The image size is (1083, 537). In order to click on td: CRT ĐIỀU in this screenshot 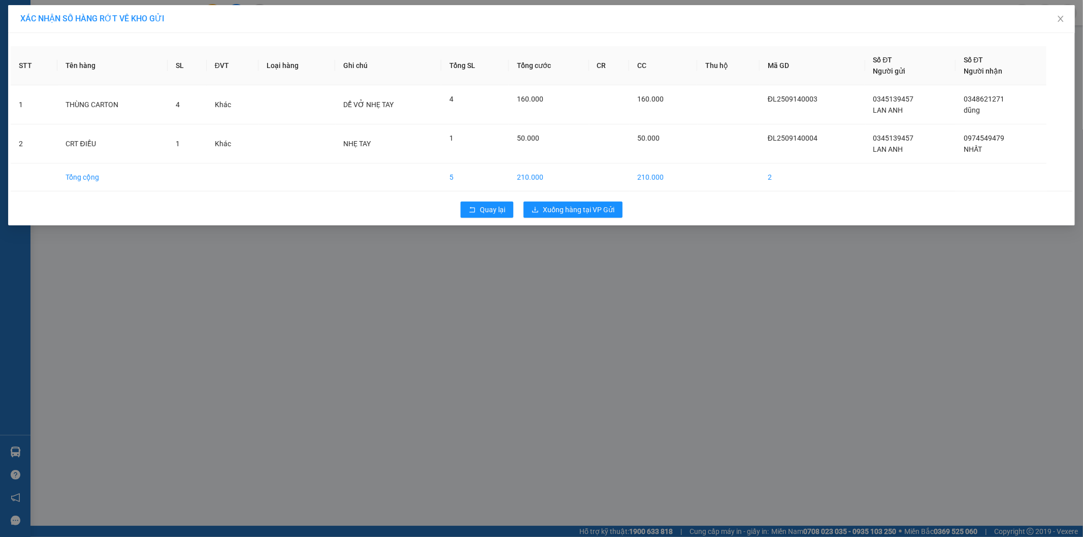, I will do `click(112, 144)`.